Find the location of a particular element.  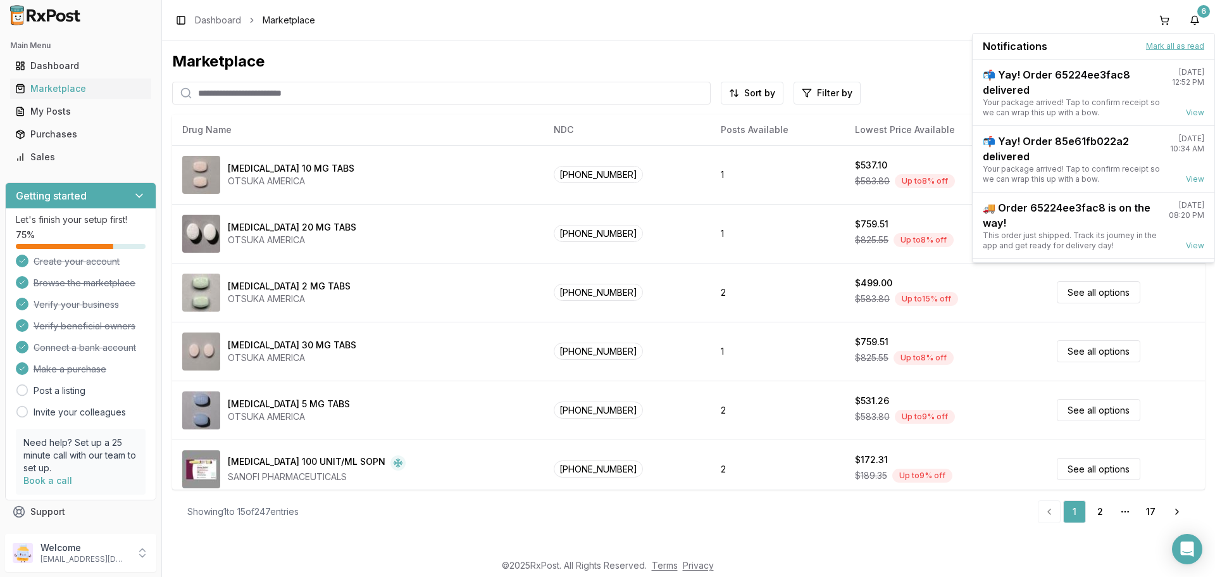

div: Dashboard is located at coordinates (80, 66).